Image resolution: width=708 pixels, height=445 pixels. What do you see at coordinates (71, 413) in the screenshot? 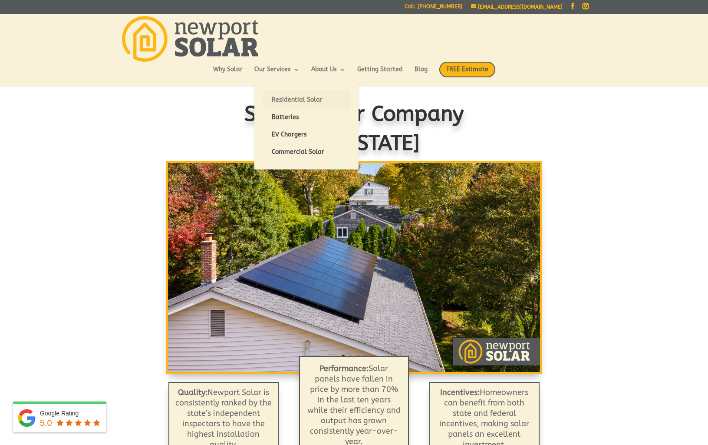
I see `div: Google Rating` at bounding box center [71, 413].